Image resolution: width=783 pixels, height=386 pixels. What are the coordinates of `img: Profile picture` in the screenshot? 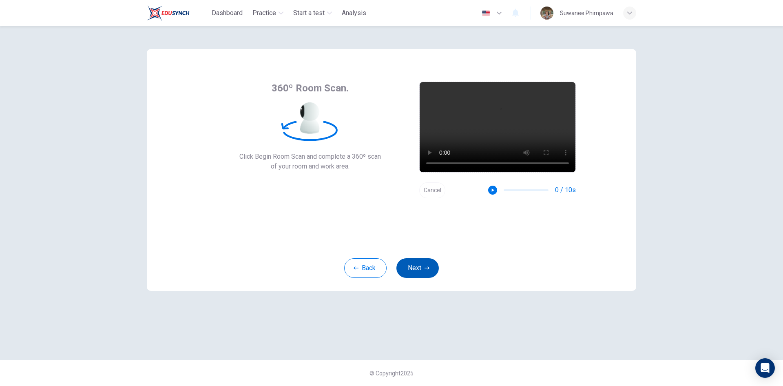 It's located at (547, 13).